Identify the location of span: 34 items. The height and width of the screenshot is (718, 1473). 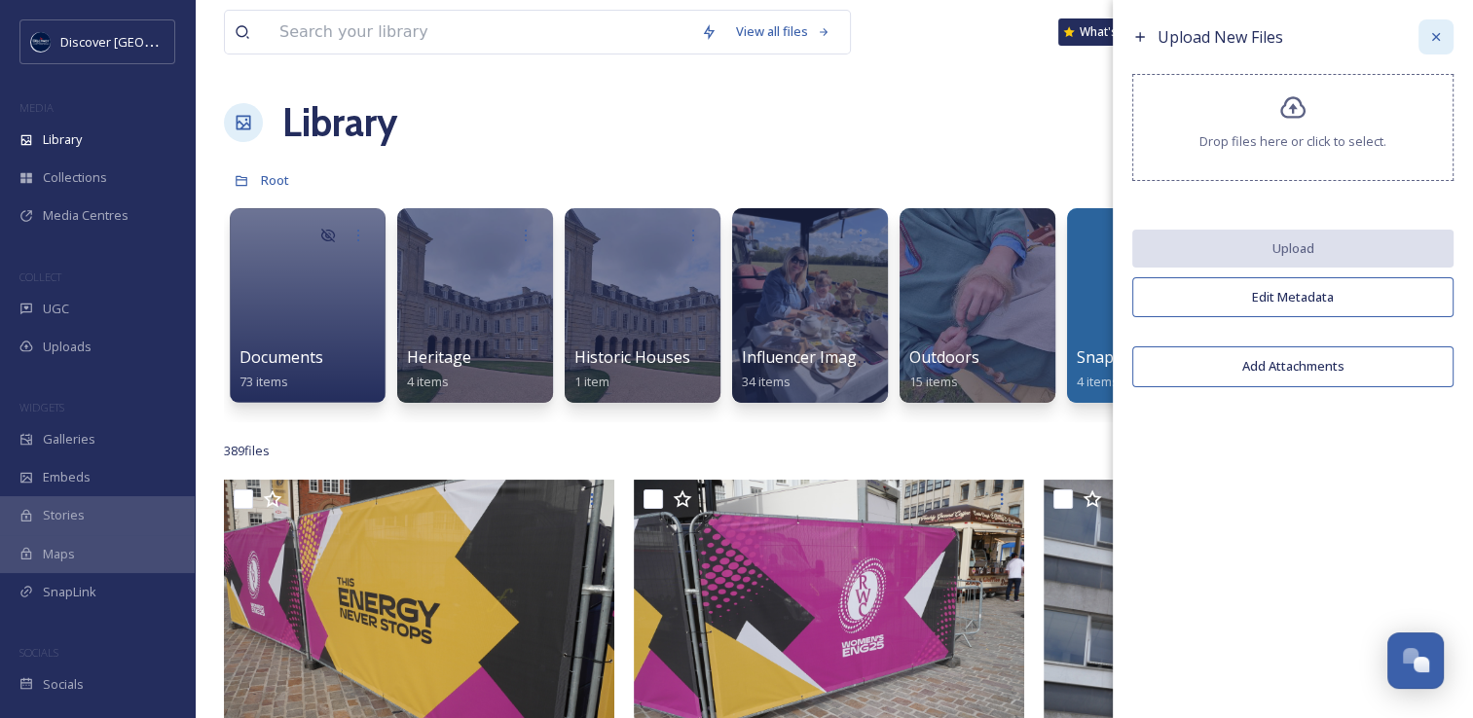
(766, 382).